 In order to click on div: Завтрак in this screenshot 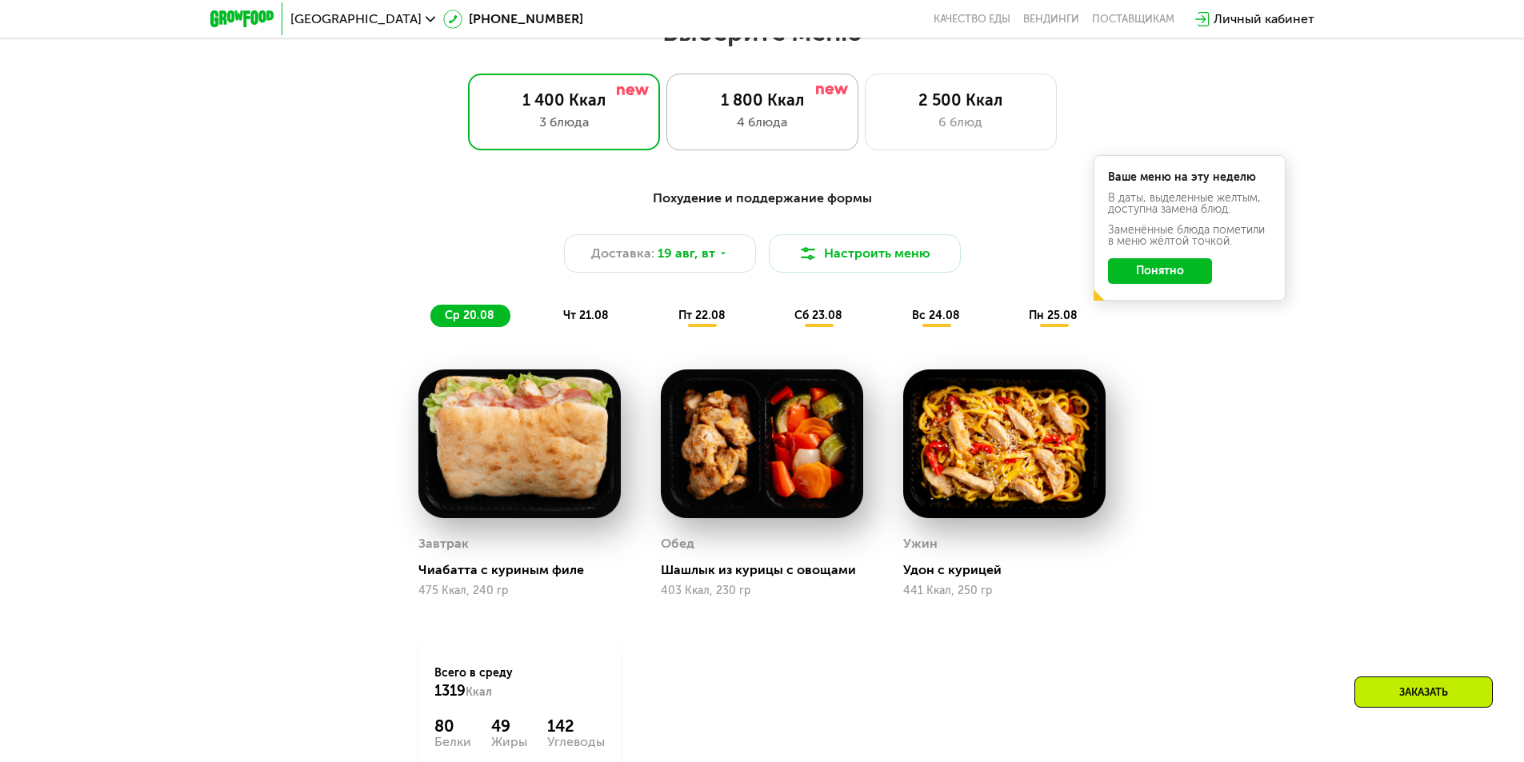, I will do `click(443, 544)`.